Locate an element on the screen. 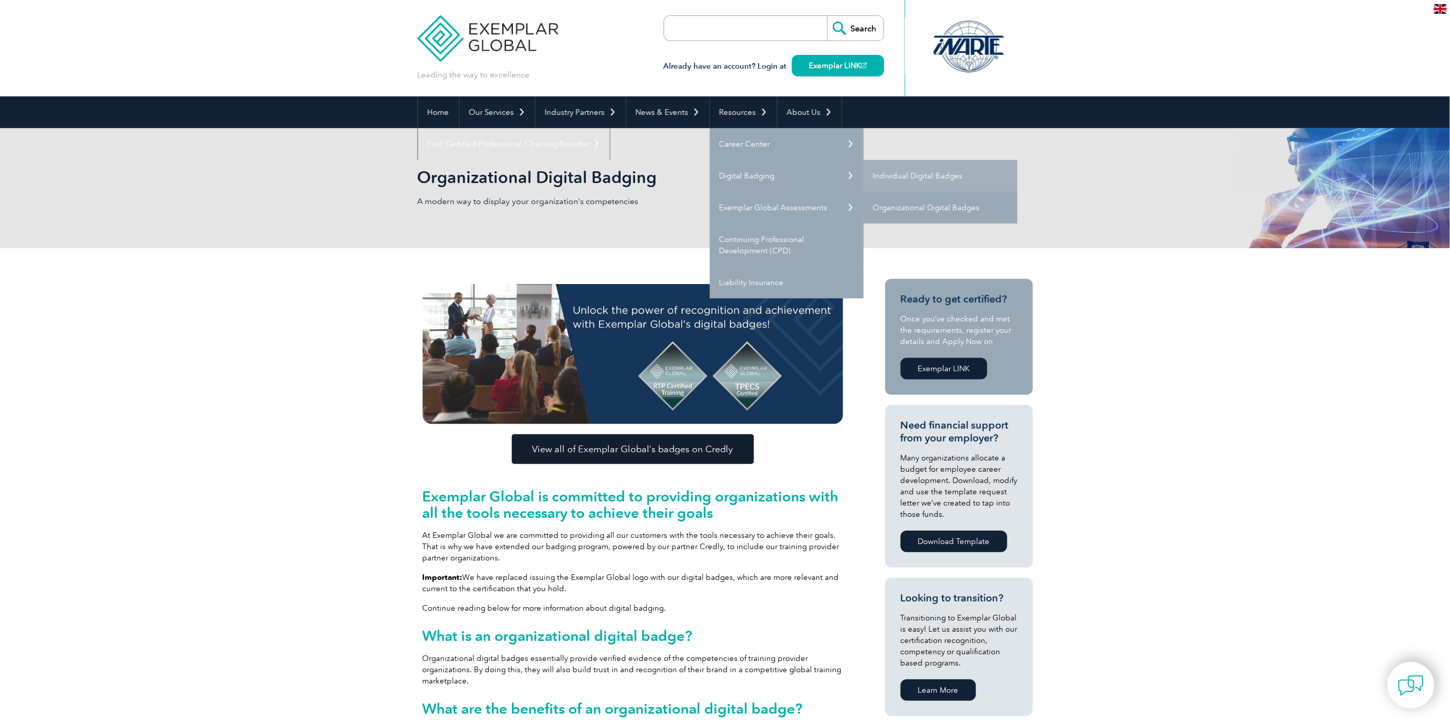 The width and height of the screenshot is (1450, 724). p: Organizational digital badges essentially provide verified evidence of the competencies of traini... is located at coordinates (633, 670).